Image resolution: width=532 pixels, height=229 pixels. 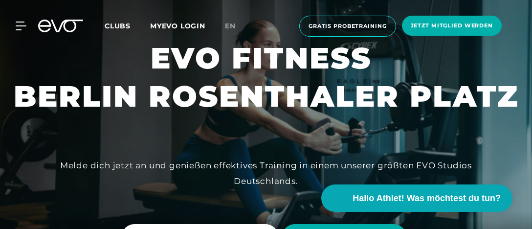 What do you see at coordinates (347, 26) in the screenshot?
I see `a: Gratis Probetraining` at bounding box center [347, 26].